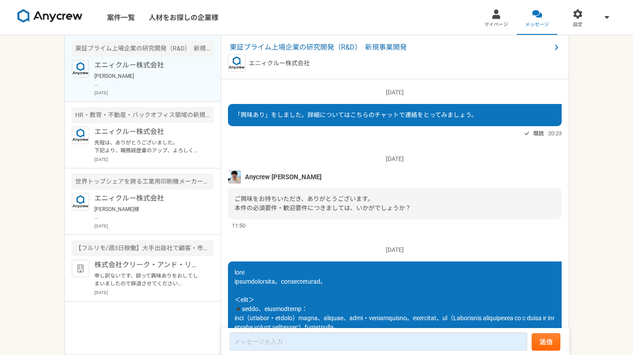 The image size is (633, 355). Describe the element at coordinates (555, 133) in the screenshot. I see `span: 20:23` at that location.